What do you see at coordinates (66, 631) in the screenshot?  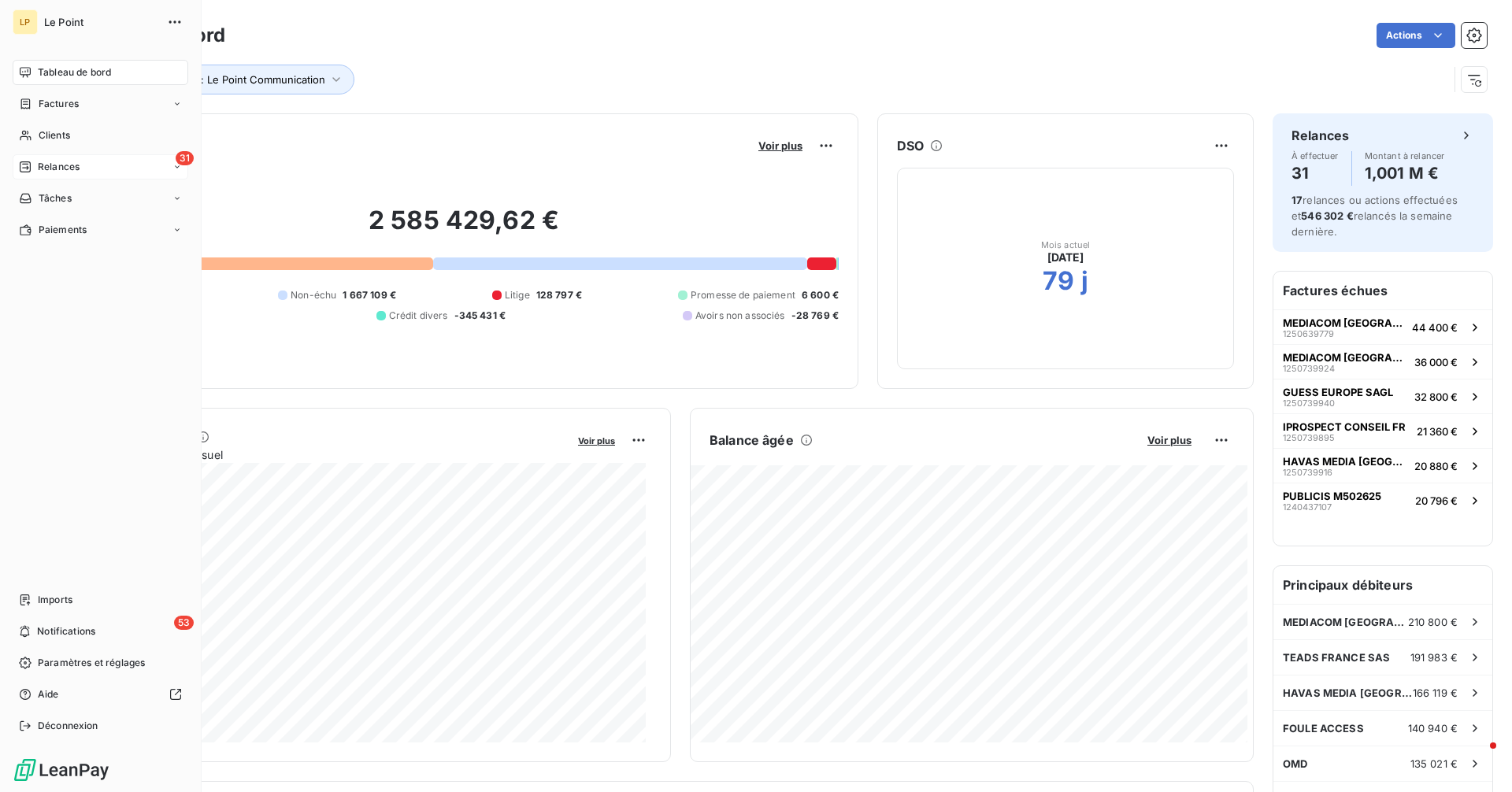 I see `span: Notifications` at bounding box center [66, 631].